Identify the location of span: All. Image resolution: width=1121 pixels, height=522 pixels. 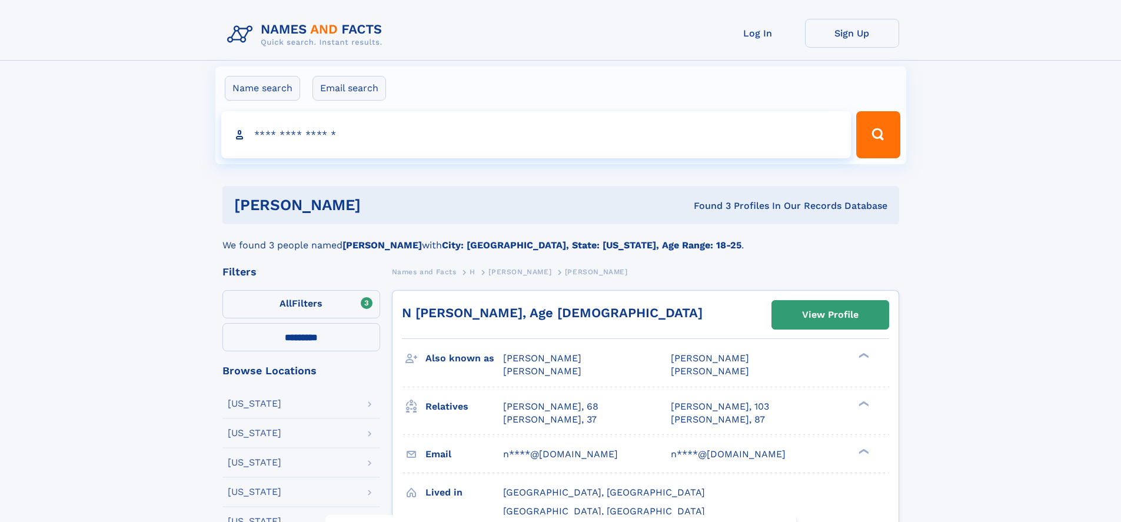
(286, 303).